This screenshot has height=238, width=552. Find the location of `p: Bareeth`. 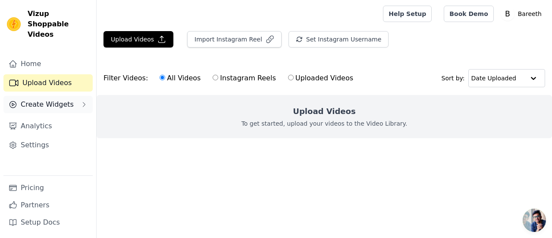

p: Bareeth is located at coordinates (530, 14).